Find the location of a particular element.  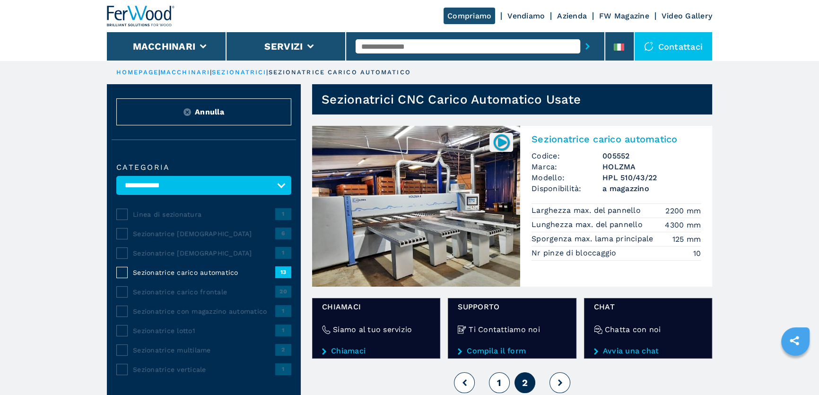

span: Sezionatrice con magazzino automatico is located at coordinates (204, 311).